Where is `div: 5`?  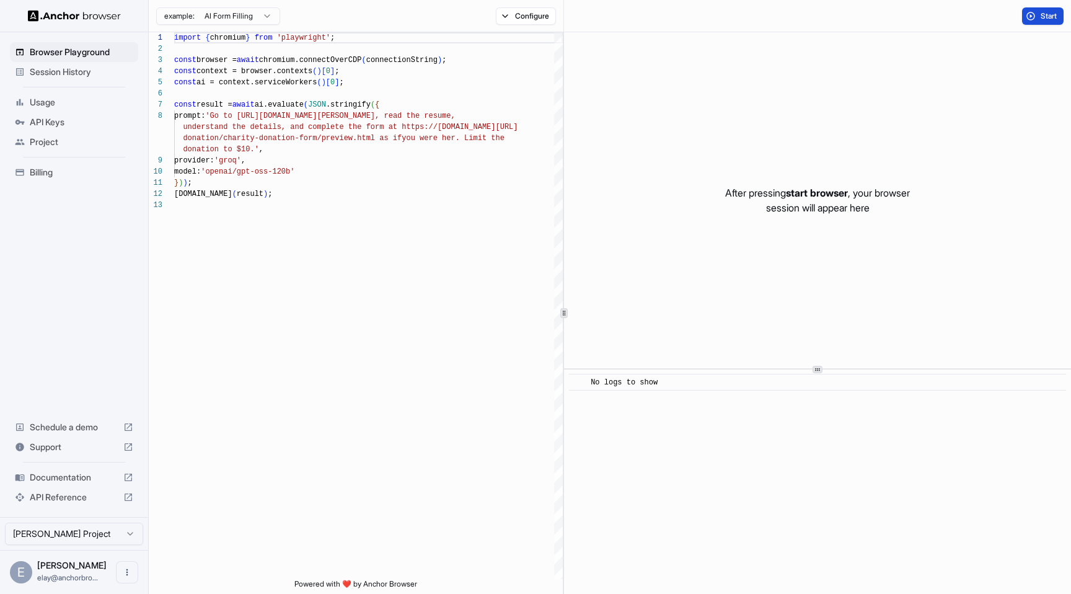 div: 5 is located at coordinates (156, 82).